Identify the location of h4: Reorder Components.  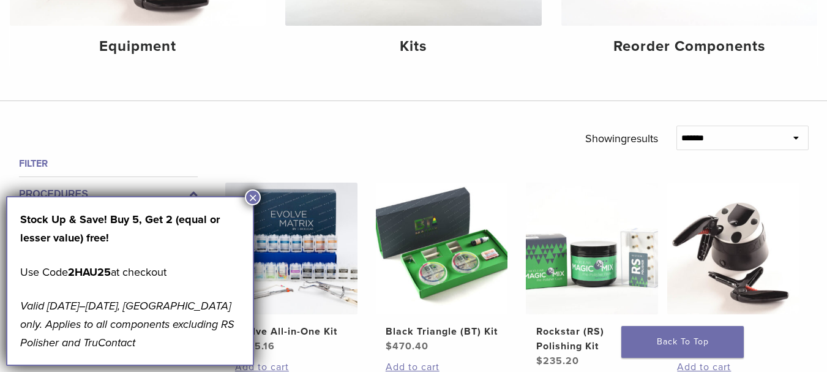
(689, 47).